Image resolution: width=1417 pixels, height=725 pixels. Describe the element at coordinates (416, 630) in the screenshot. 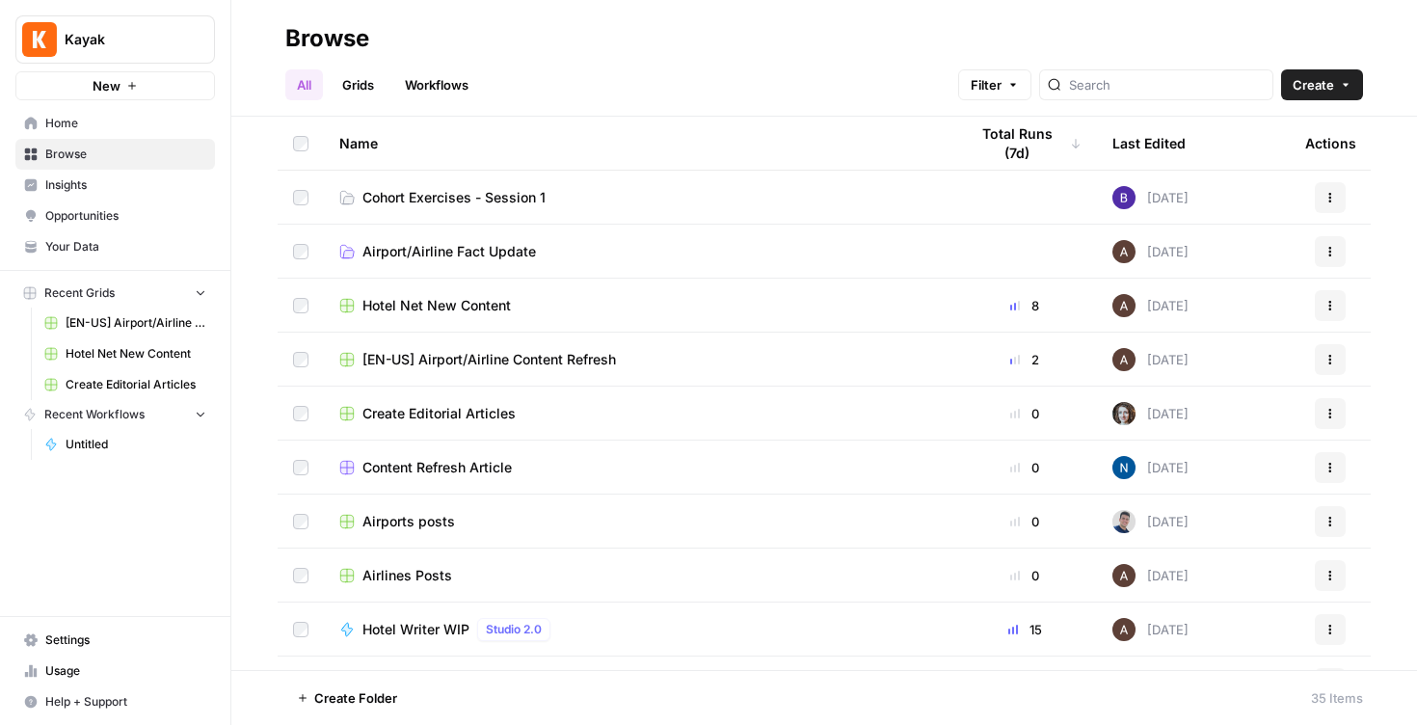

I see `span: Hotel Writer WIP` at that location.